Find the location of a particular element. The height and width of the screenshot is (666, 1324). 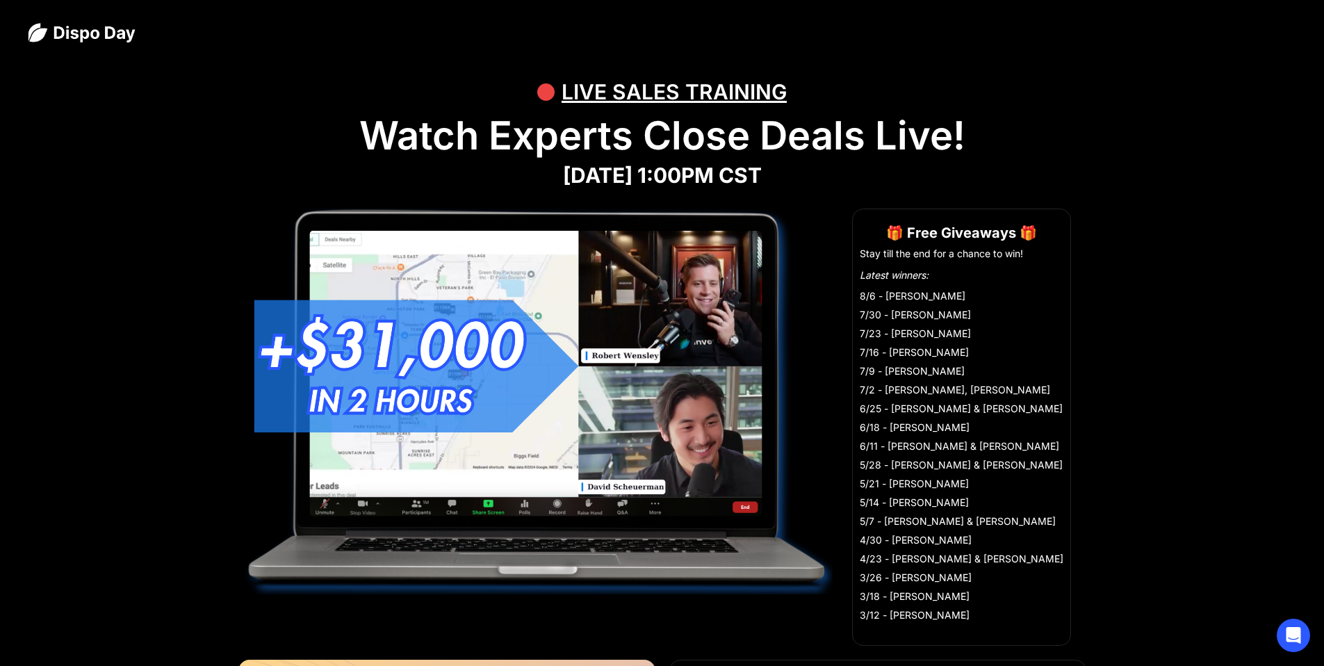

div: LIVE SALES TRAINING is located at coordinates (674, 92).